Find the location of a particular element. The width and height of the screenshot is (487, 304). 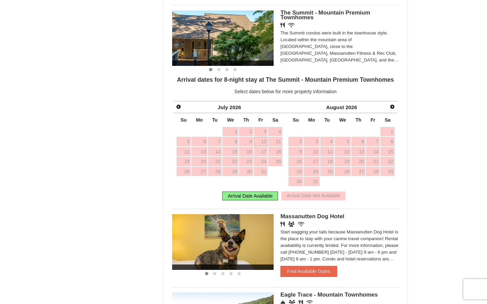

i: Banquet Facilities is located at coordinates (291, 224).